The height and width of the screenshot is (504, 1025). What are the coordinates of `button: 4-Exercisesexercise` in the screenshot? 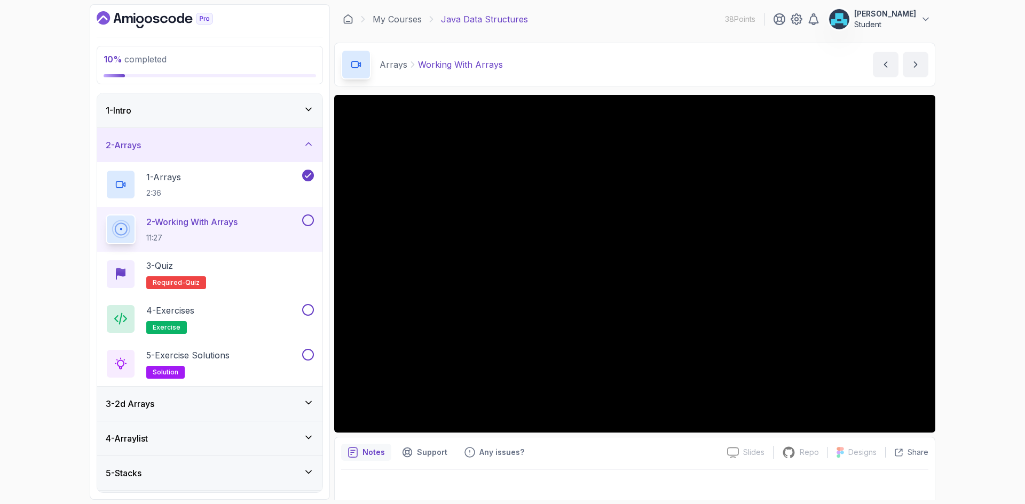 It's located at (210, 319).